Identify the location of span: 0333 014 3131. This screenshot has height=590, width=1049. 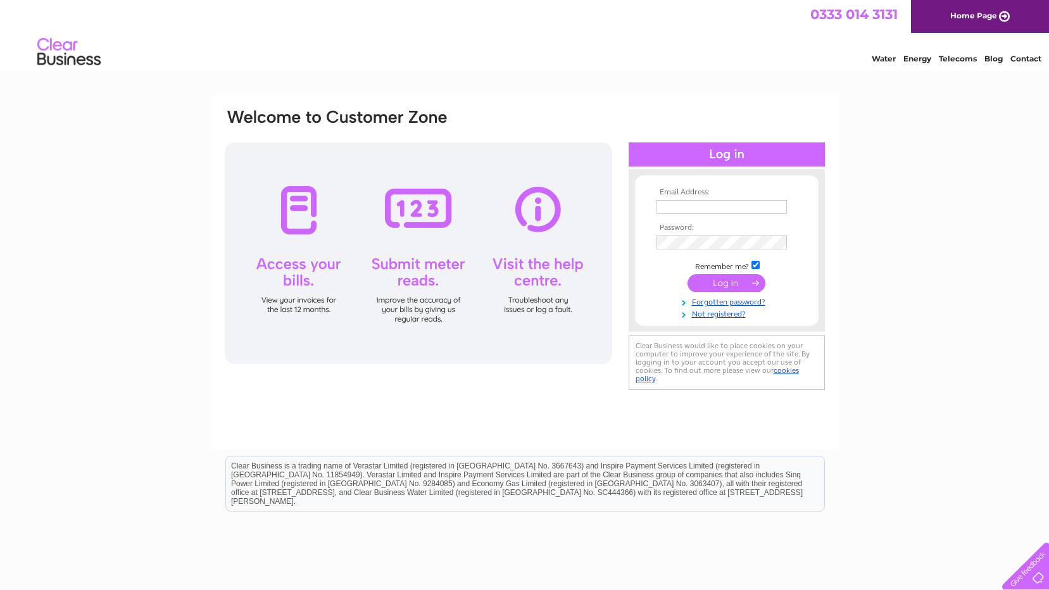
(854, 14).